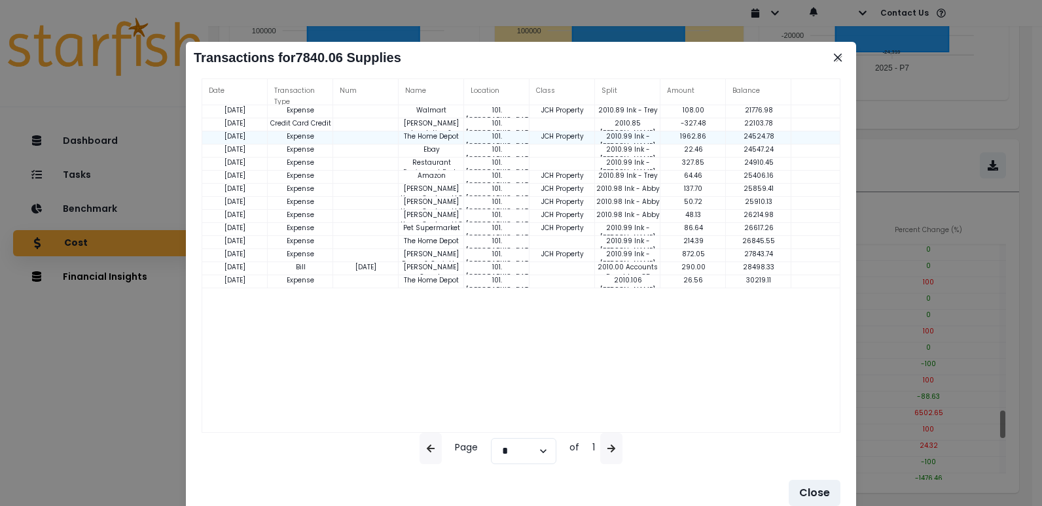 The width and height of the screenshot is (1042, 506). Describe the element at coordinates (758, 267) in the screenshot. I see `p: 28498.33` at that location.